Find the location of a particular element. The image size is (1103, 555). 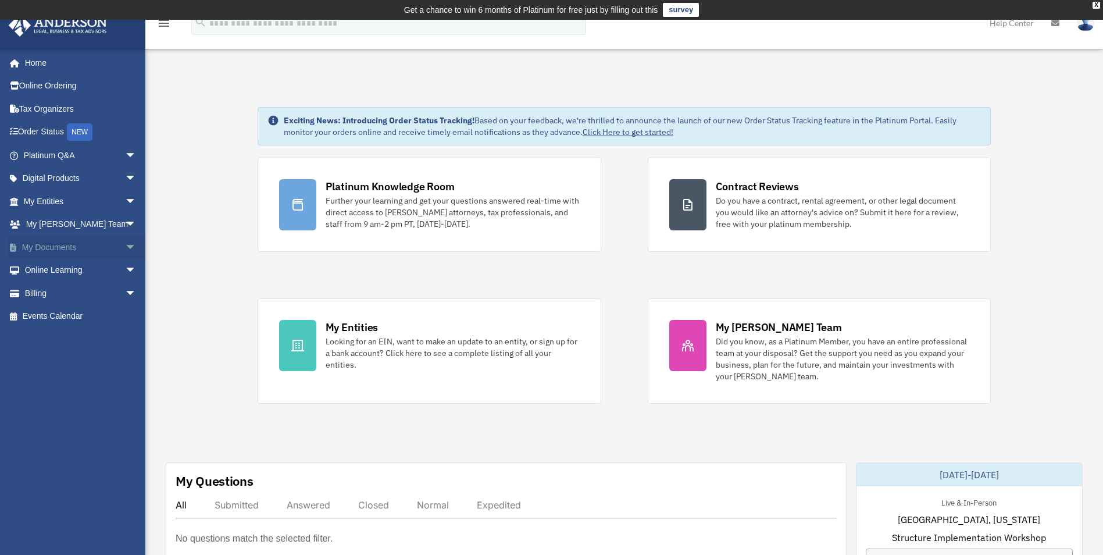

div: My Questions is located at coordinates (215, 481).